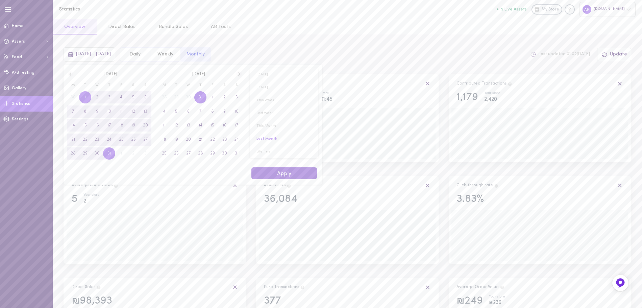 This screenshot has width=642, height=308. I want to click on a: 9 Live Assets, so click(514, 9).